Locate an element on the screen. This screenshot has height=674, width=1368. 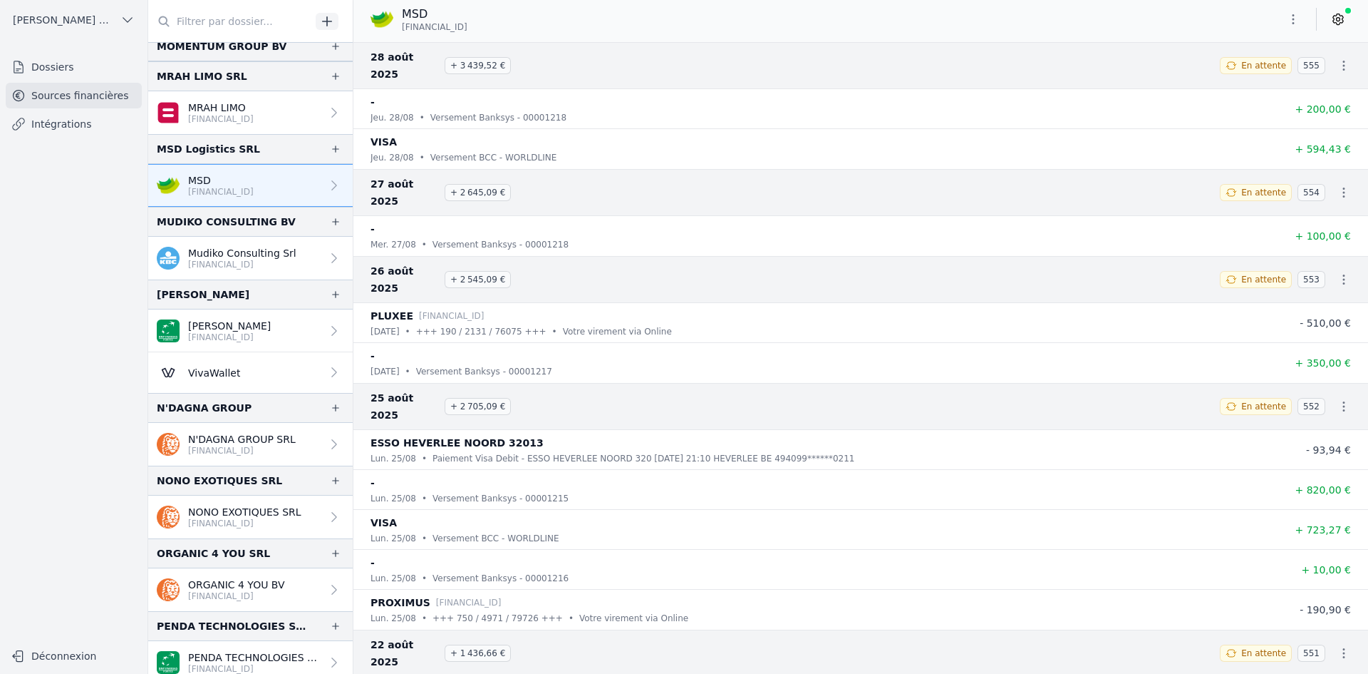
p: PENDA TECHNOLOGIES SPRL is located at coordinates (254, 657).